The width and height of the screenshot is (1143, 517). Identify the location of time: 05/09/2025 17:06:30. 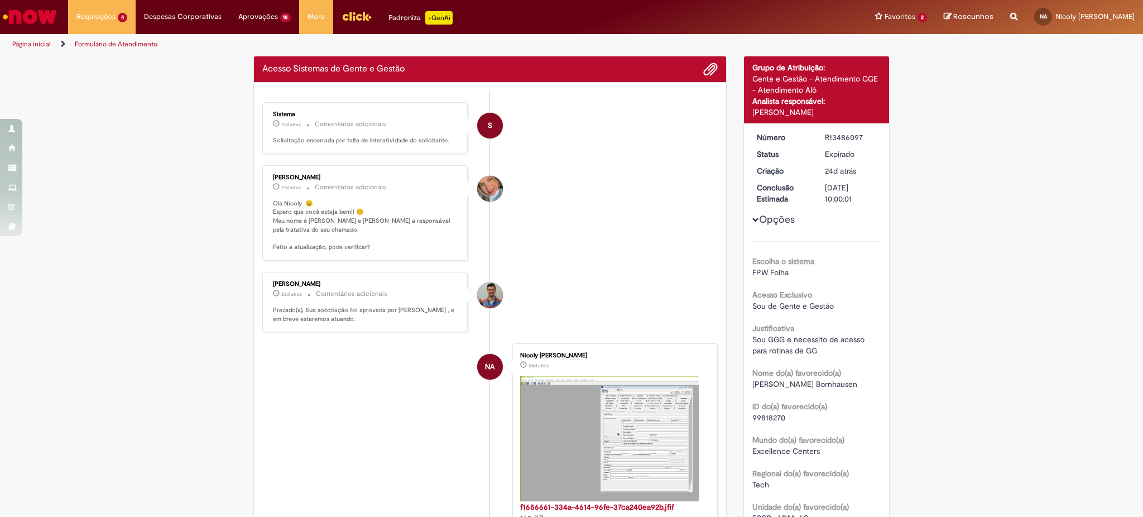
(538, 365).